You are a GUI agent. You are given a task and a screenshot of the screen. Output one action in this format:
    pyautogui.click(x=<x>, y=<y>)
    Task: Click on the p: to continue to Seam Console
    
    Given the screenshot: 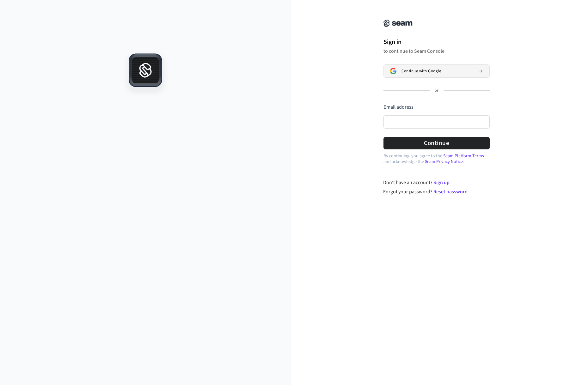 What is the action you would take?
    pyautogui.click(x=436, y=51)
    